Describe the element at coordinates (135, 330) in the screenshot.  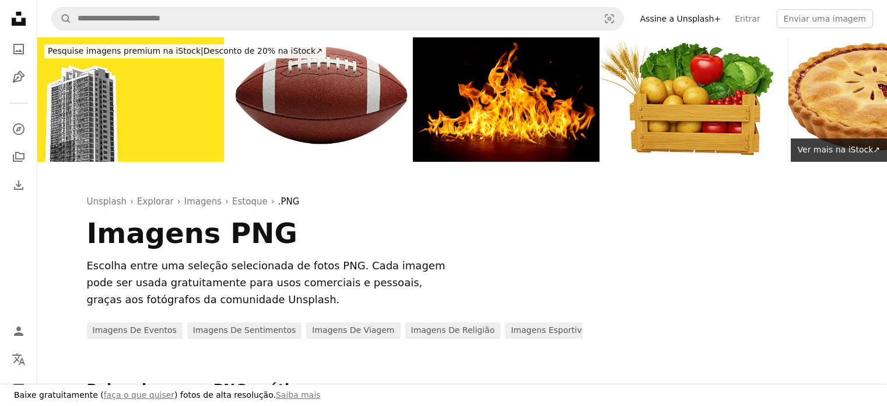
I see `a: Imagens de Eventos` at that location.